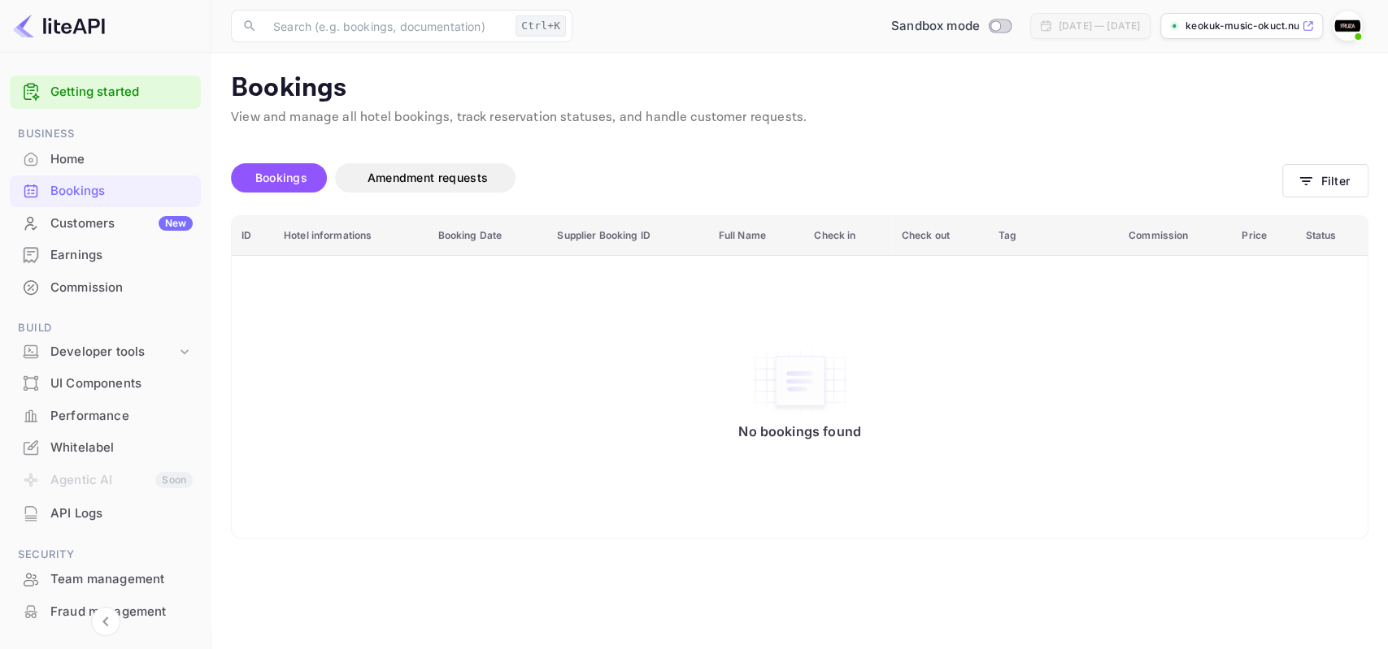  Describe the element at coordinates (106, 622) in the screenshot. I see `button: Collapse navigation` at that location.